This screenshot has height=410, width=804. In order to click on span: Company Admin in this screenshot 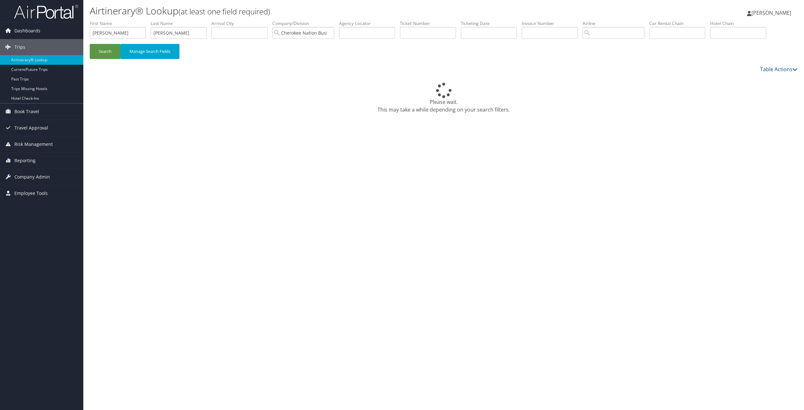, I will do `click(32, 177)`.